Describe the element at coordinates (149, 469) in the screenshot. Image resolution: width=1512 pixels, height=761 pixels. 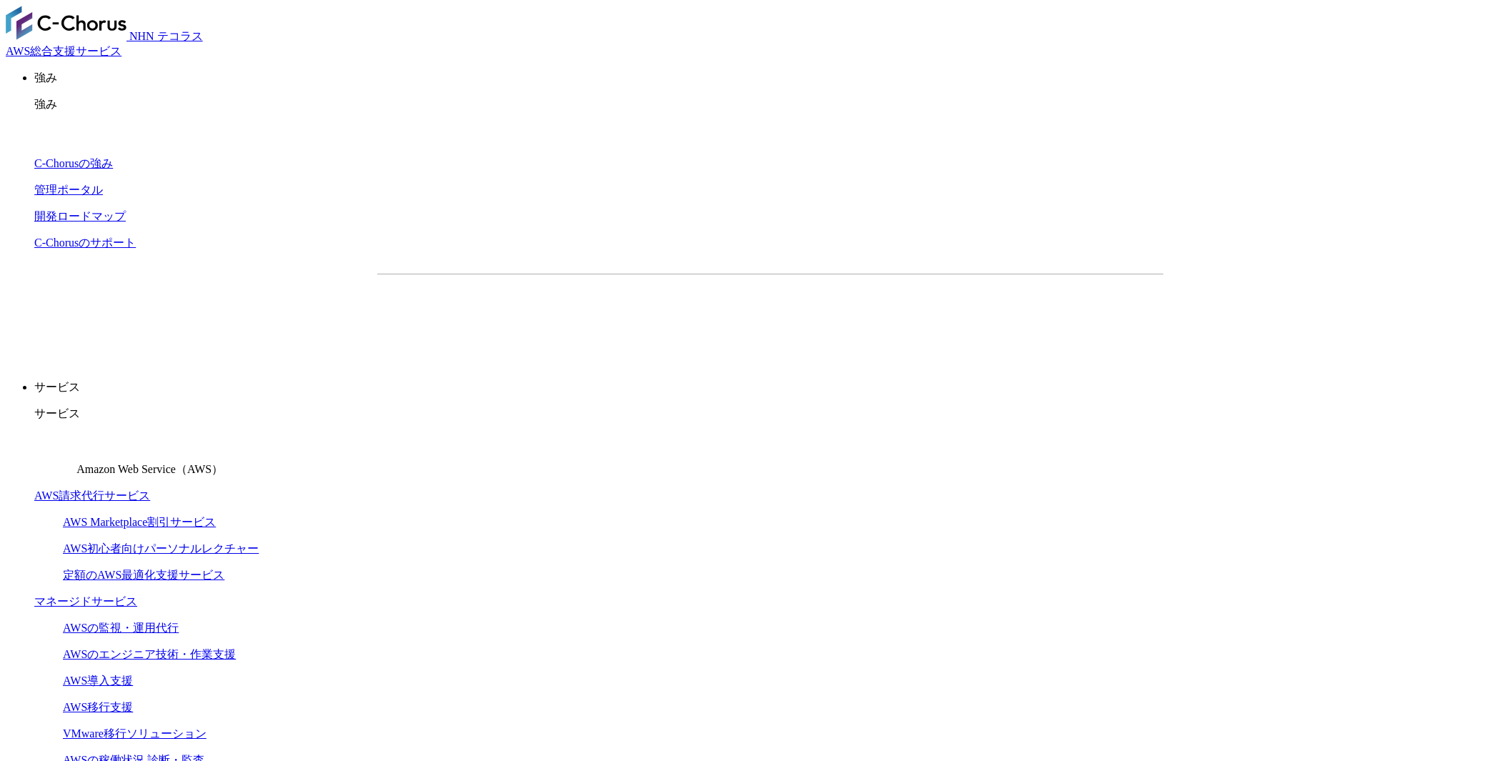
I see `span: Amazon Web Service（AWS）` at that location.